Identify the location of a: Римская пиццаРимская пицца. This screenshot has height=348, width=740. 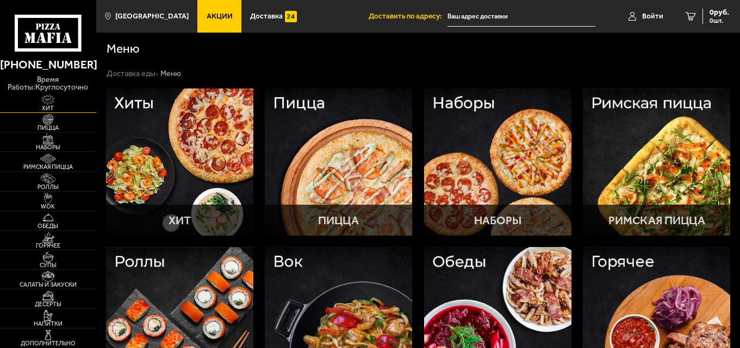
(656, 162).